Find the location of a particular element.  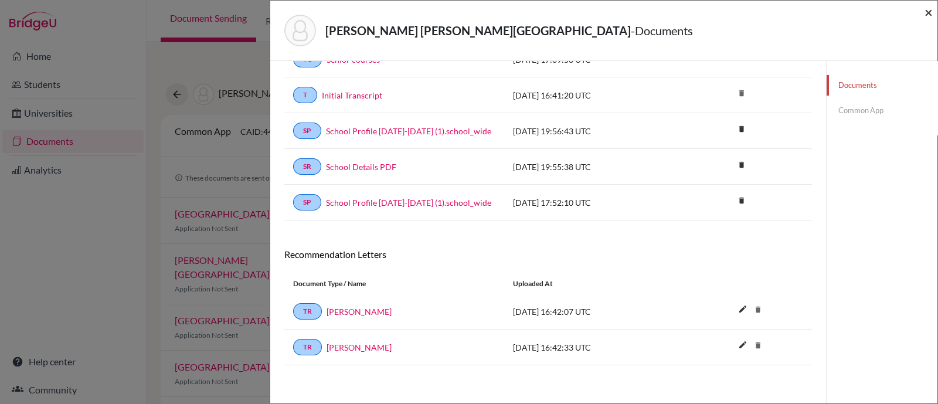

h6: Recommendation Letters is located at coordinates (548, 254).